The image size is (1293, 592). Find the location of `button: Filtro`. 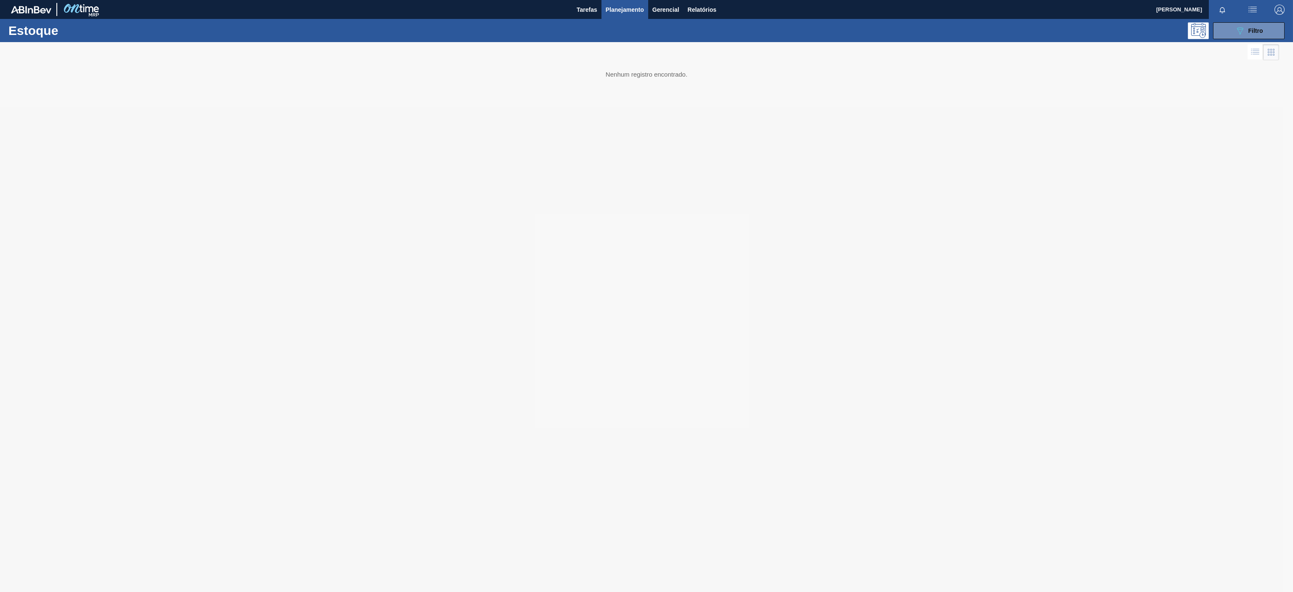

button: Filtro is located at coordinates (1249, 31).